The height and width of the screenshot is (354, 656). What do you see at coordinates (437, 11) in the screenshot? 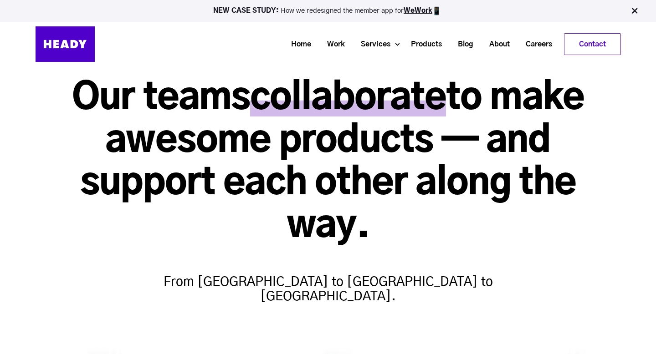
I see `img: app emoji` at bounding box center [437, 11].